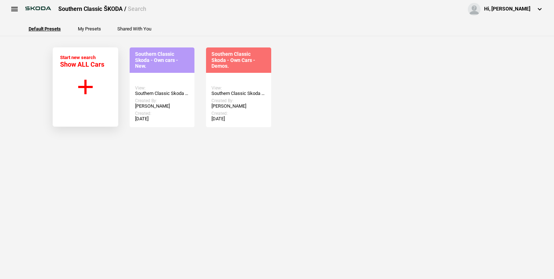  What do you see at coordinates (89, 29) in the screenshot?
I see `button: My Presets` at bounding box center [89, 29].